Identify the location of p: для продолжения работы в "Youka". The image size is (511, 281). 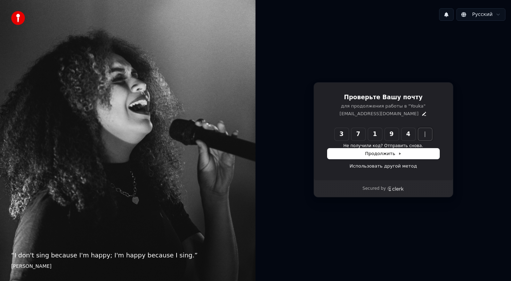
(383, 106).